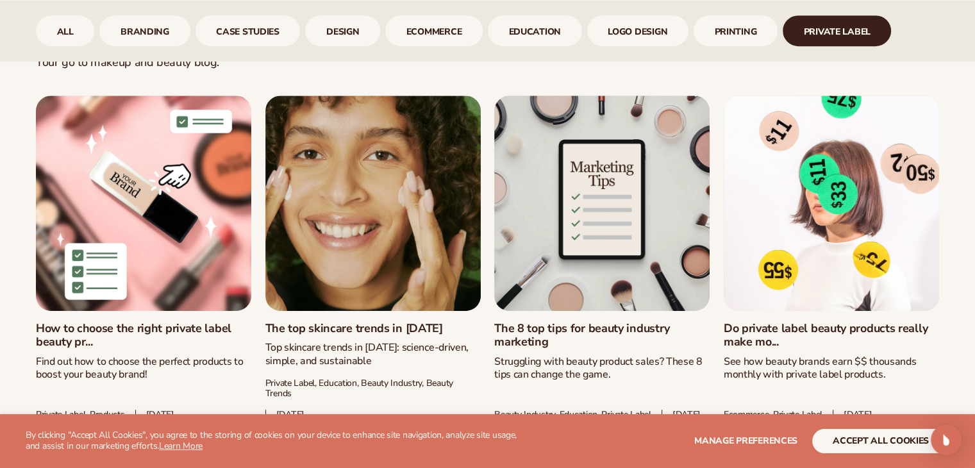 Image resolution: width=975 pixels, height=468 pixels. Describe the element at coordinates (535, 31) in the screenshot. I see `a: Education` at that location.